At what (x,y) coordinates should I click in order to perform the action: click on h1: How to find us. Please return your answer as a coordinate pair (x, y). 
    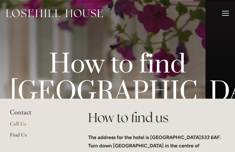
    Looking at the image, I should click on (157, 117).